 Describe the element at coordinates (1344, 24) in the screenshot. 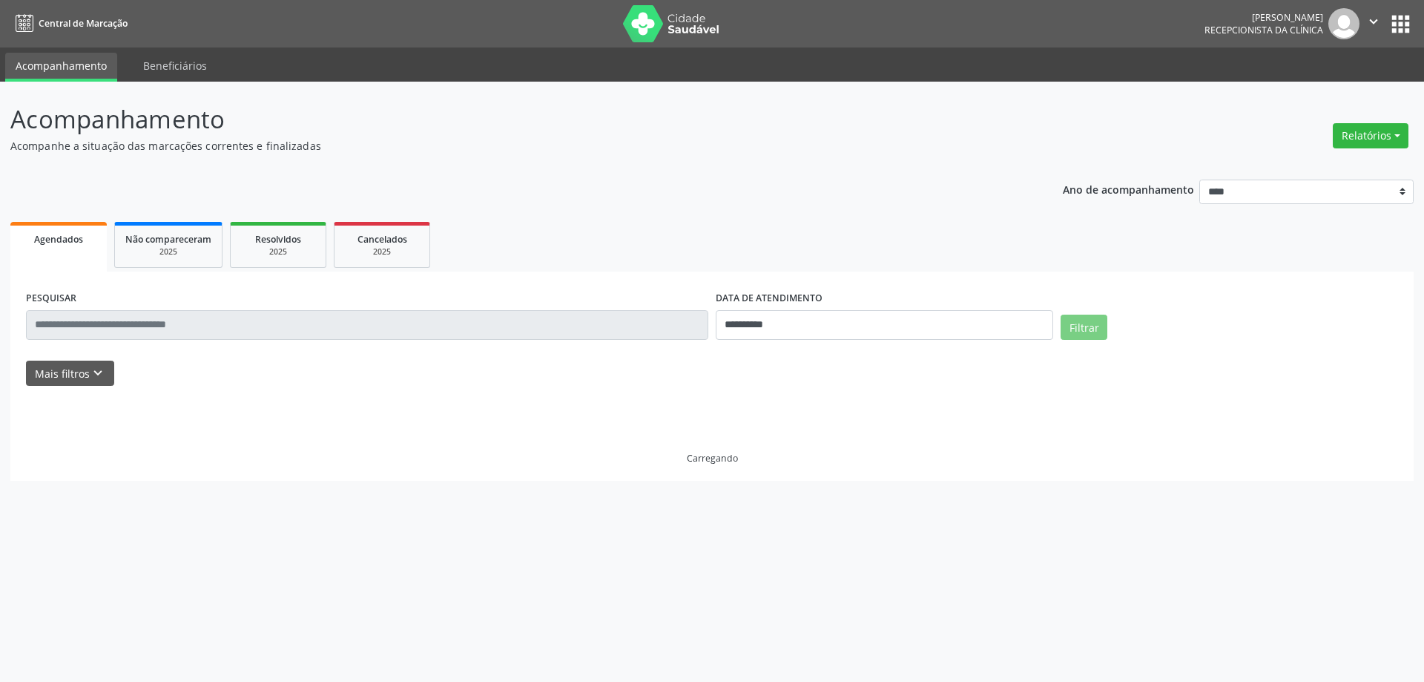

I see `img: img` at that location.